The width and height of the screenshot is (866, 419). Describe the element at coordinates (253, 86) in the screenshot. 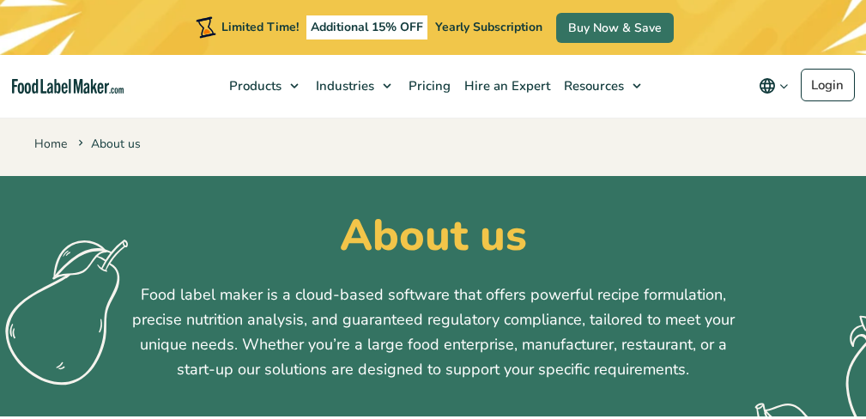

I see `span: Products` at that location.